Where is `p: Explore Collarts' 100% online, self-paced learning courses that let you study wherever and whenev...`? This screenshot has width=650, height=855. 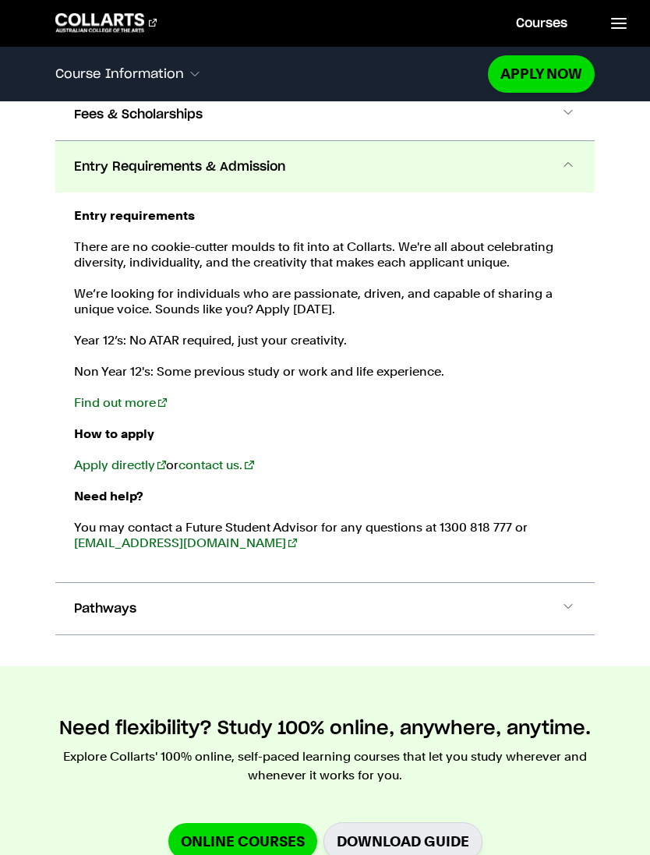 p: Explore Collarts' 100% online, self-paced learning courses that let you study wherever and whenev... is located at coordinates (325, 766).